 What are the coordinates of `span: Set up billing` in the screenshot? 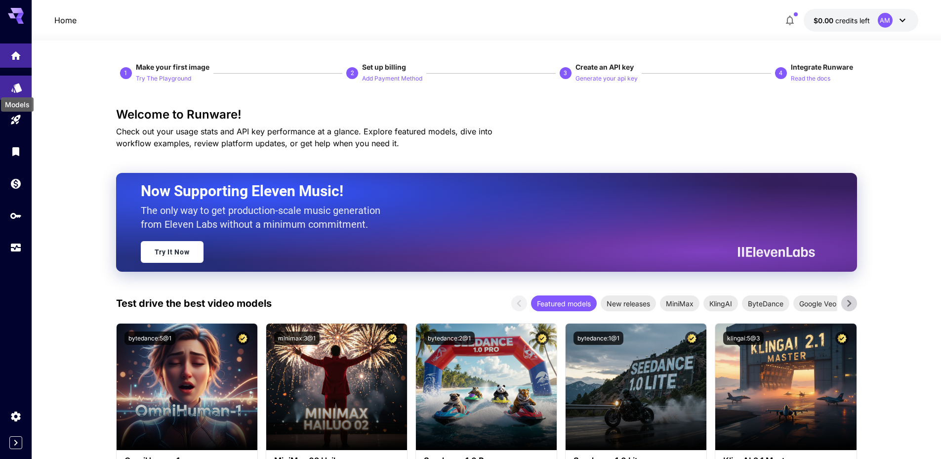 It's located at (384, 67).